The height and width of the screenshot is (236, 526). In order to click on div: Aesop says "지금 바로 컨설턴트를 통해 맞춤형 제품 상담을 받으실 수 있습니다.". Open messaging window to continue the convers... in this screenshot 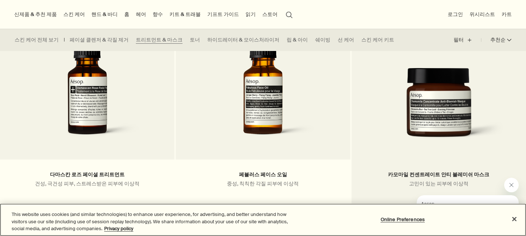, I will do `click(459, 203)`.